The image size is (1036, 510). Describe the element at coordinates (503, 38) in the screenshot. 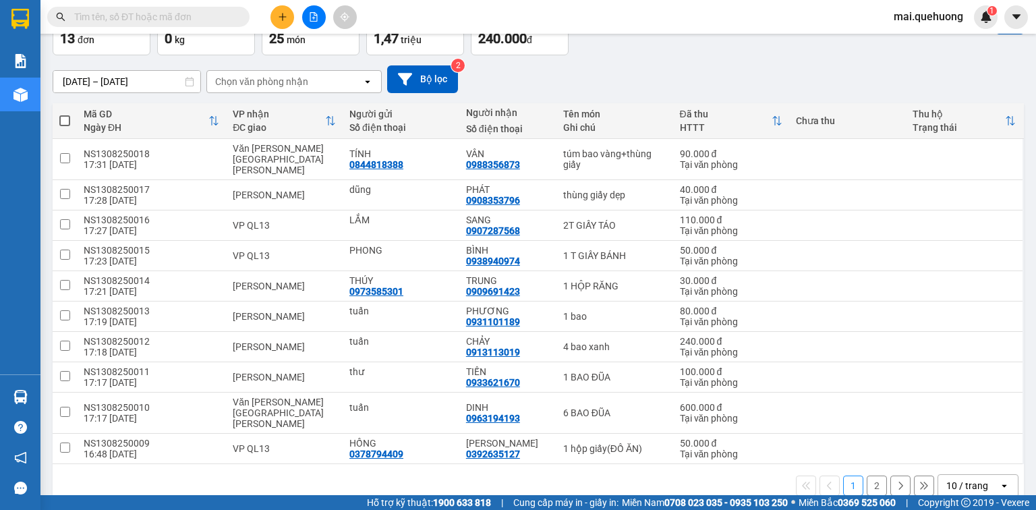

I see `span: 240.000` at that location.